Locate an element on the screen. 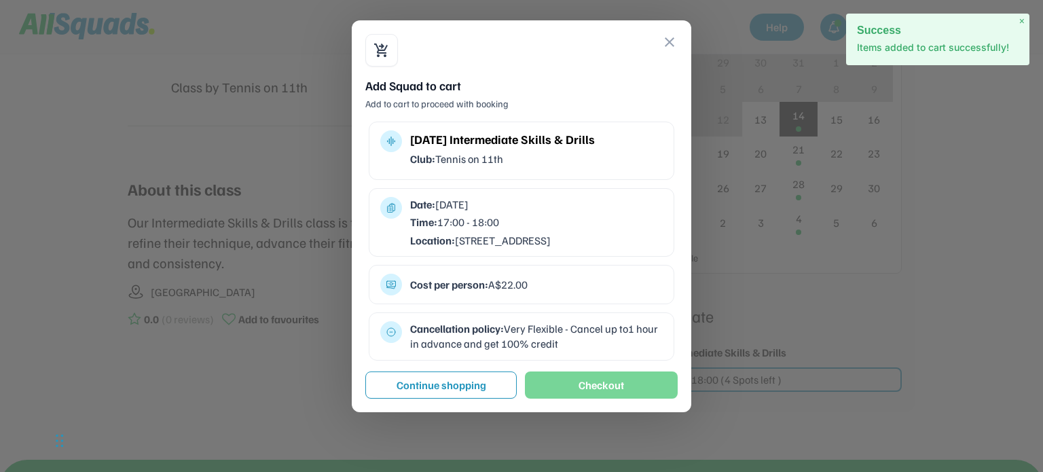 Image resolution: width=1043 pixels, height=472 pixels. button: shopping_cart_checkout is located at coordinates (382, 50).